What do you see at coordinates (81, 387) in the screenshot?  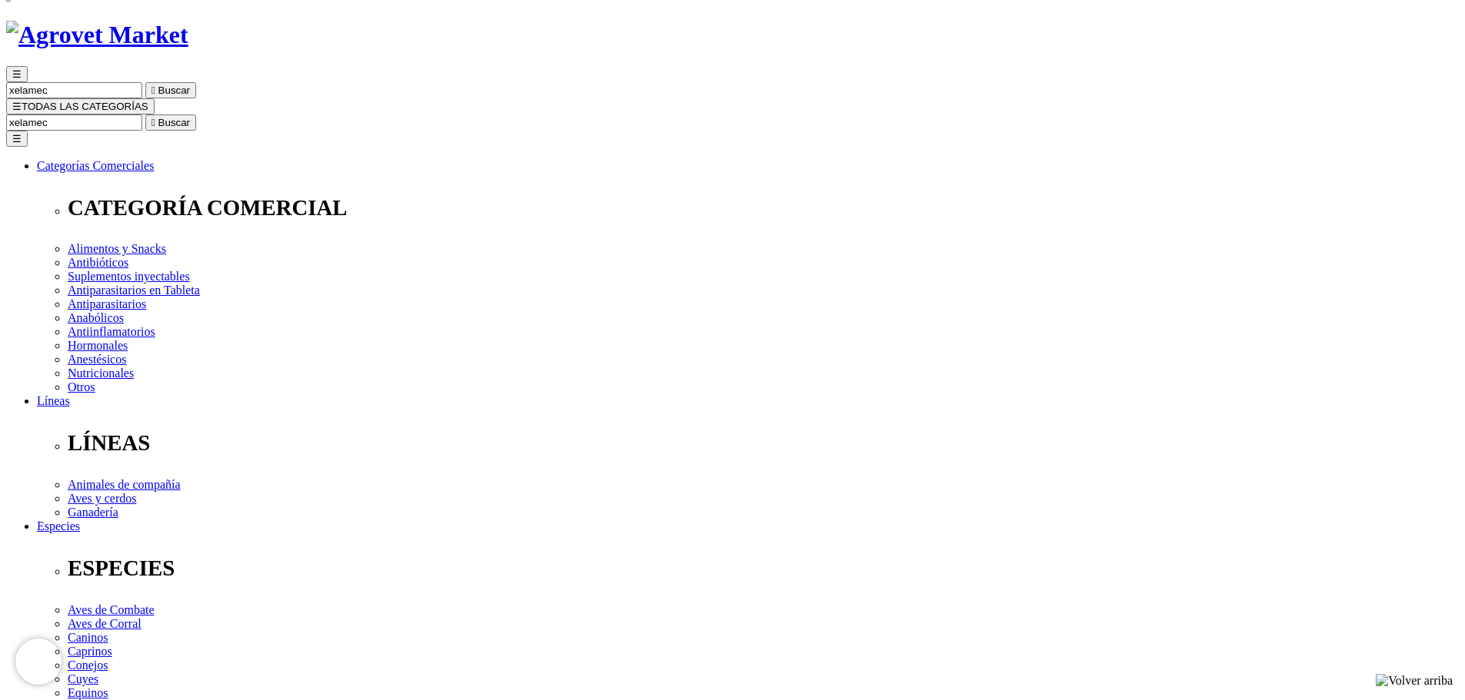 I see `span: Otros` at bounding box center [81, 387].